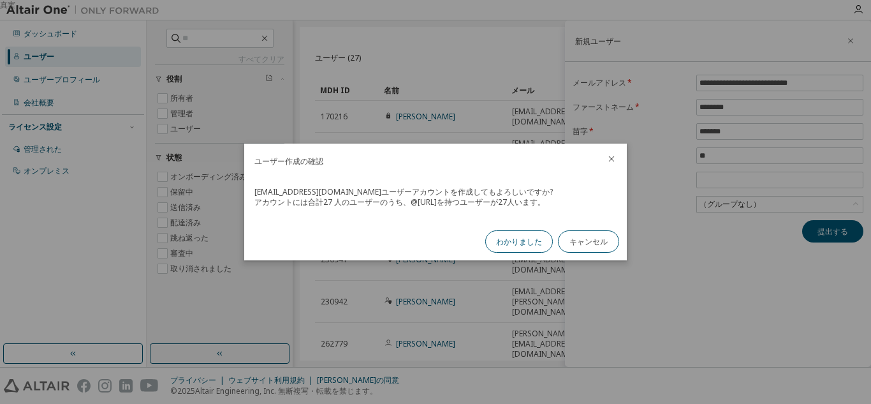 The width and height of the screenshot is (871, 404). I want to click on button: わかりました, so click(519, 241).